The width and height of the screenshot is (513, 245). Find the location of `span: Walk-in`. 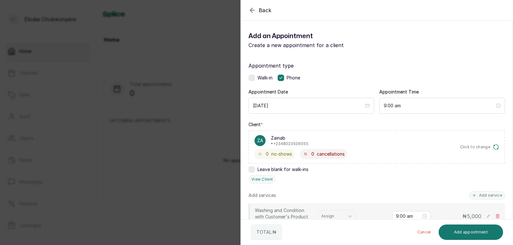

span: Walk-in is located at coordinates (265, 78).